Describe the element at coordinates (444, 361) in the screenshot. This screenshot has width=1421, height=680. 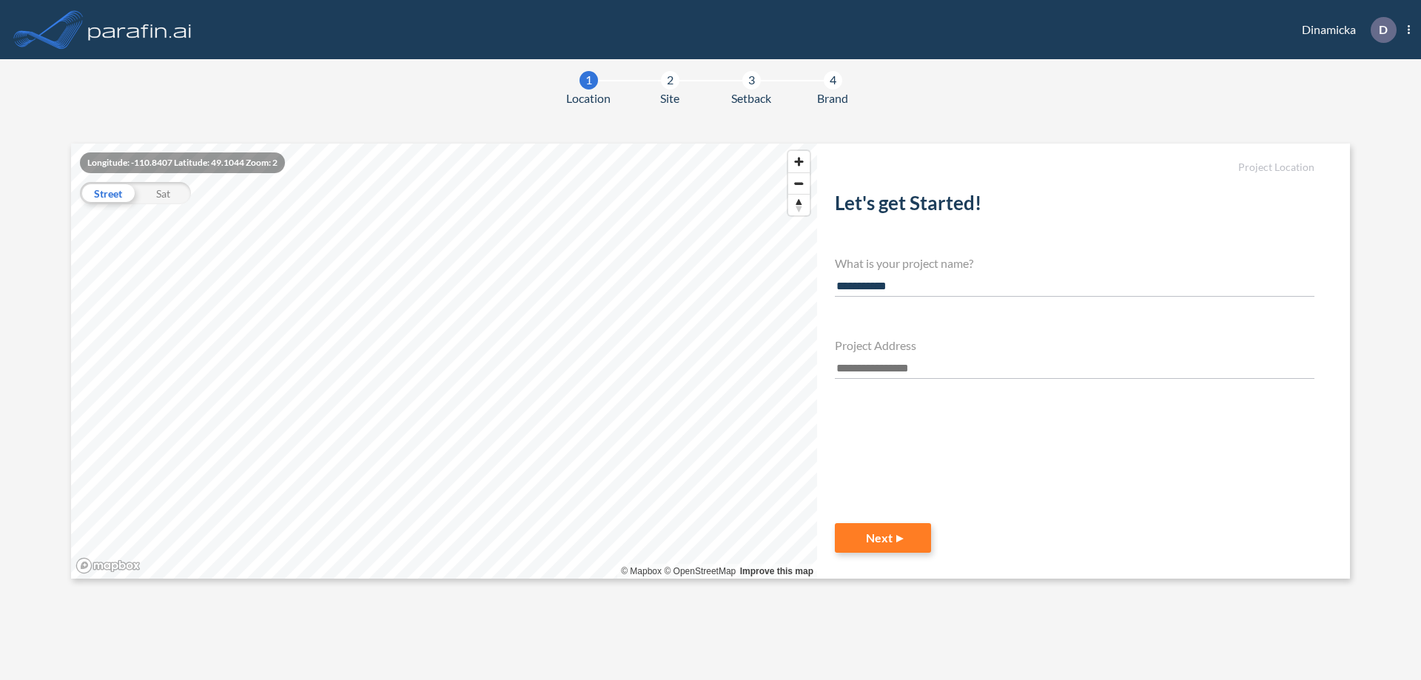
I see `canvas: Map` at that location.